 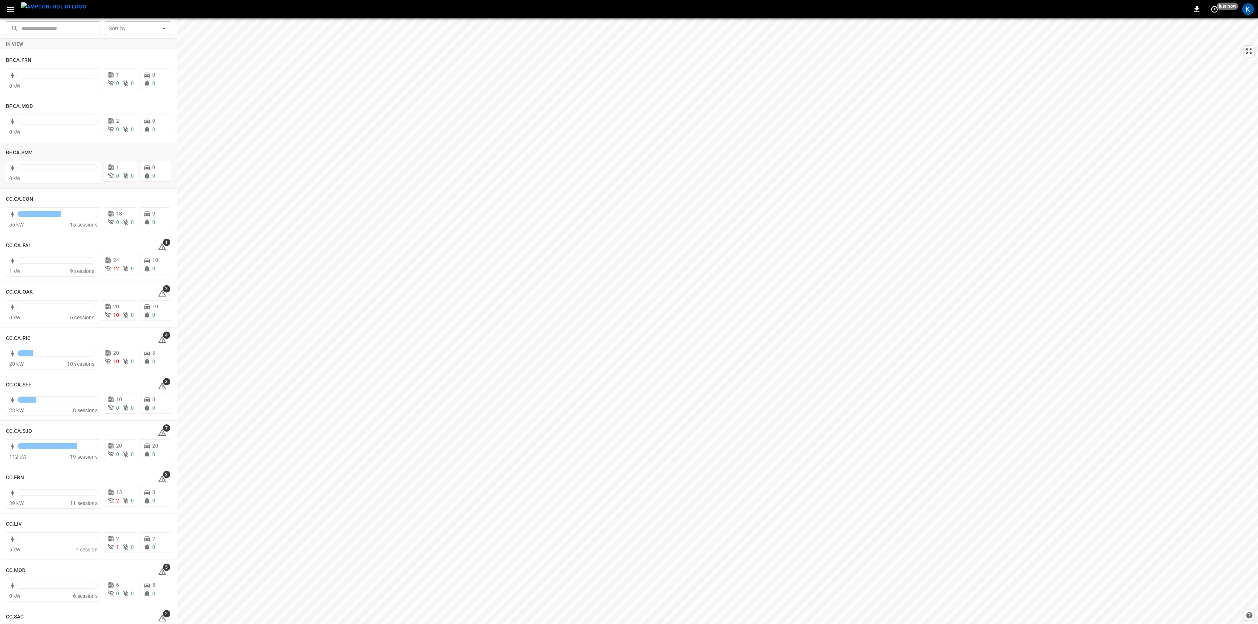 I want to click on span: 24, so click(x=116, y=260).